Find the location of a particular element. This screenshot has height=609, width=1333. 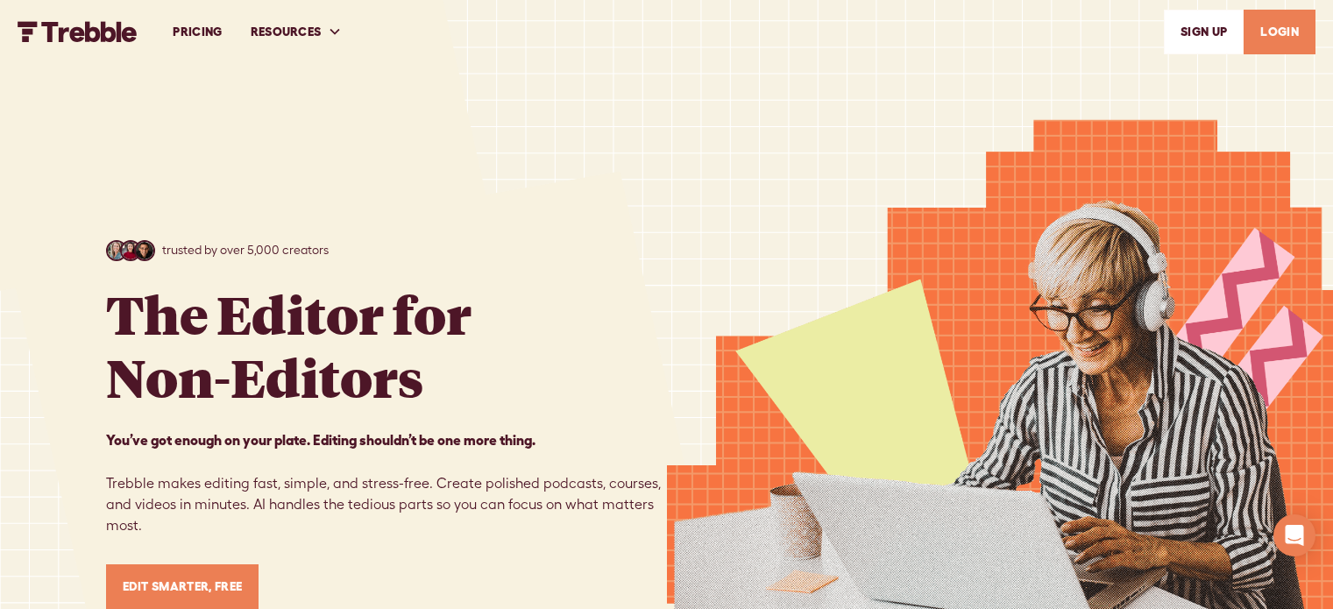

strong: You’ve got enough on your plate. Editing shouldn’t be one more thing. ‍ is located at coordinates (321, 440).